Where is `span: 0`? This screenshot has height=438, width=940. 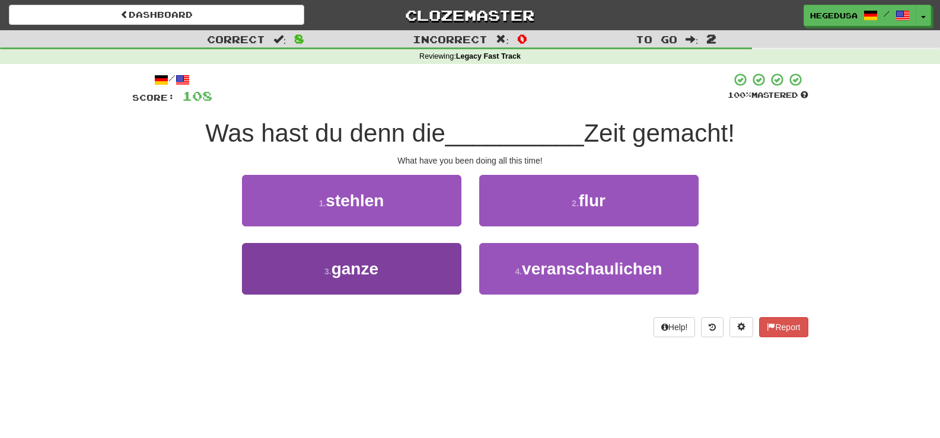
span: 0 is located at coordinates (522, 39).